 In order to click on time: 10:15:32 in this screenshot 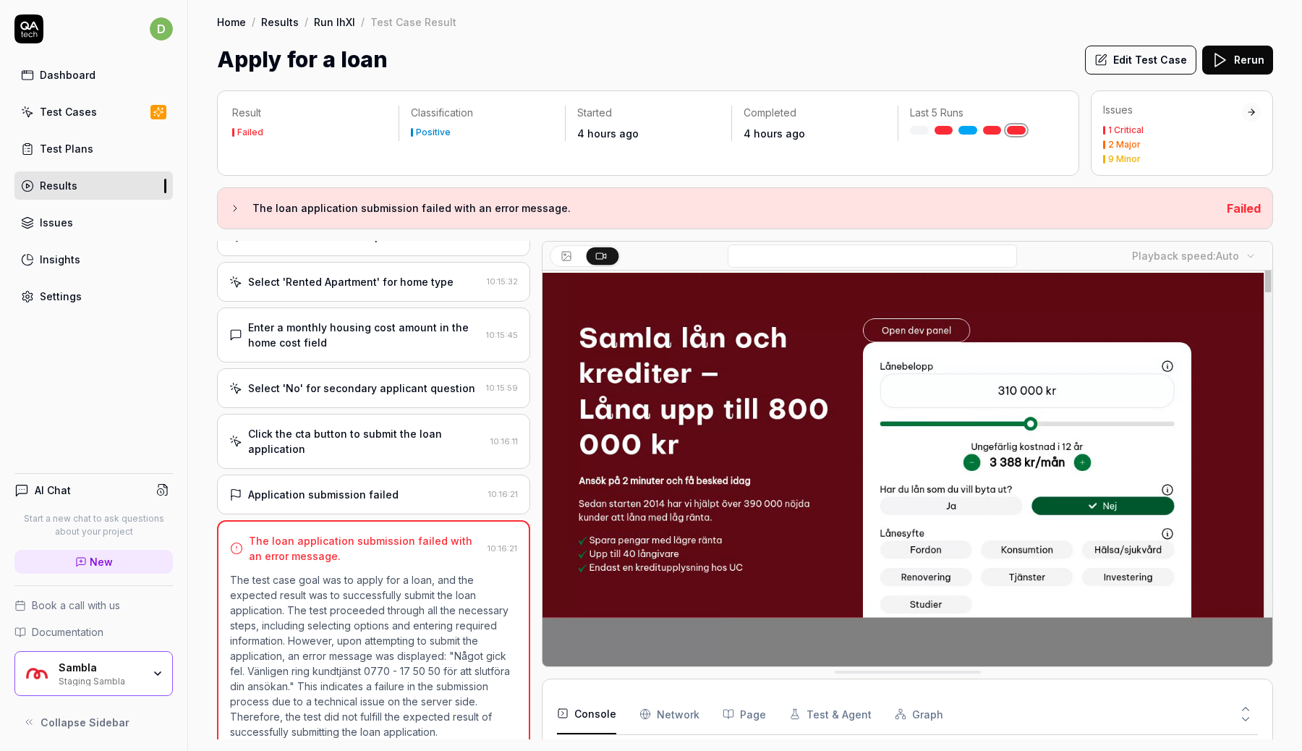, I will do `click(502, 281)`.